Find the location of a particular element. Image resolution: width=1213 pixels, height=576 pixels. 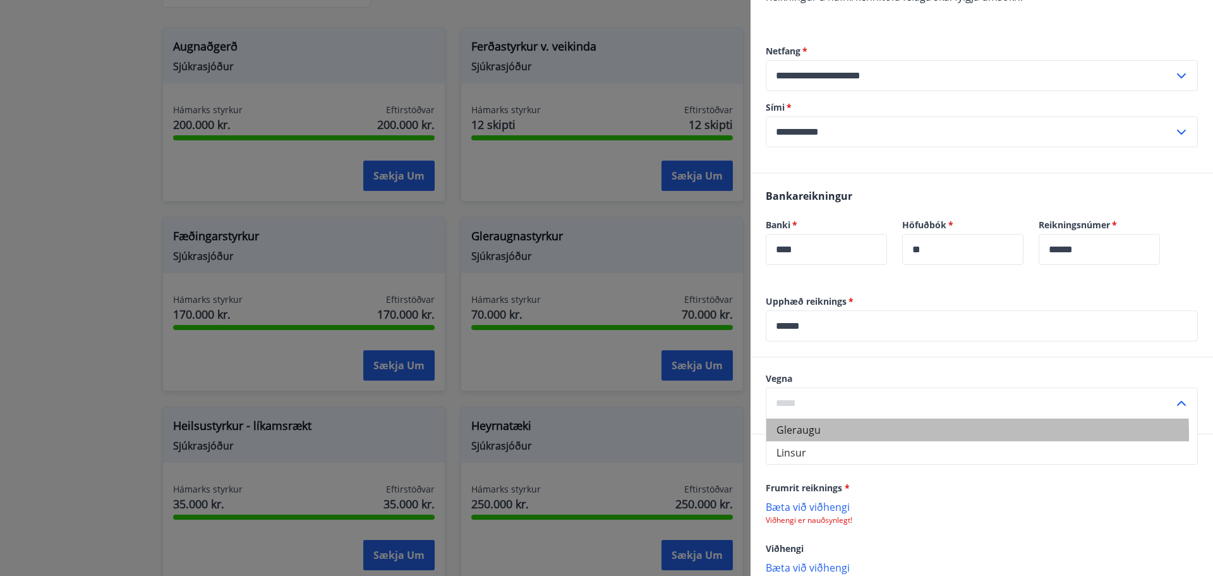

label: Reikningsnúmer is located at coordinates (1099, 225).